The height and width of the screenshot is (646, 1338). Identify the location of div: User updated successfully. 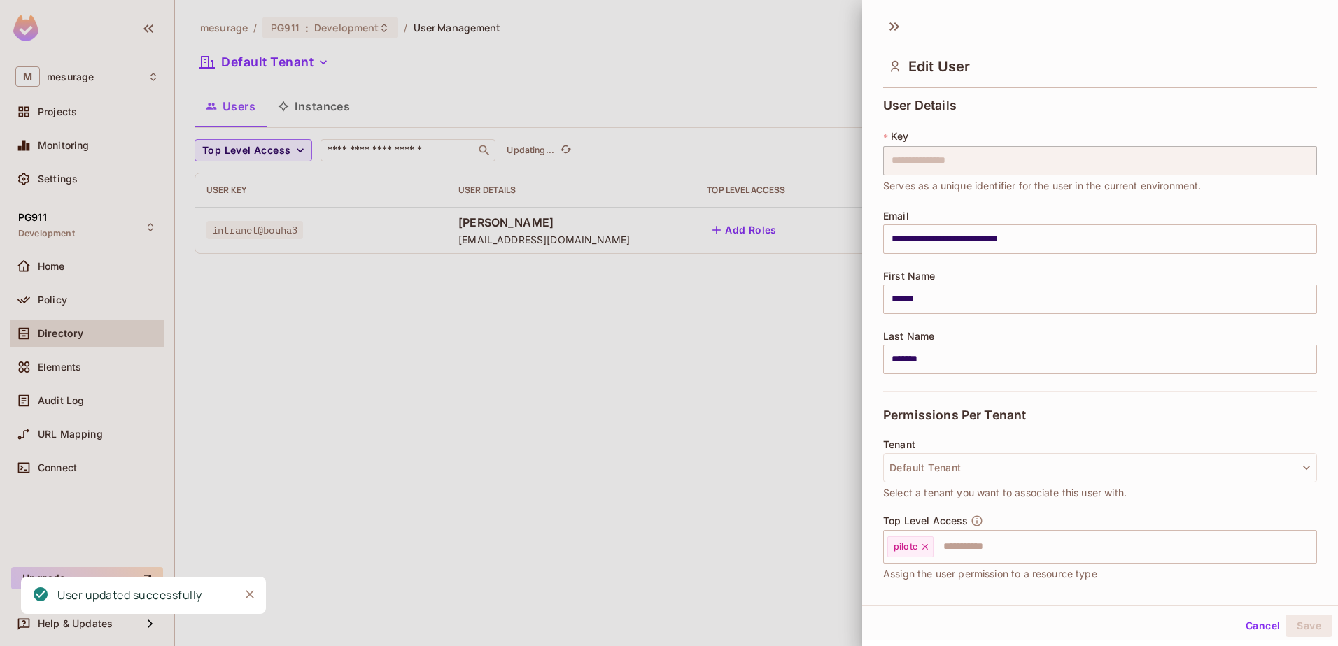
(129, 595).